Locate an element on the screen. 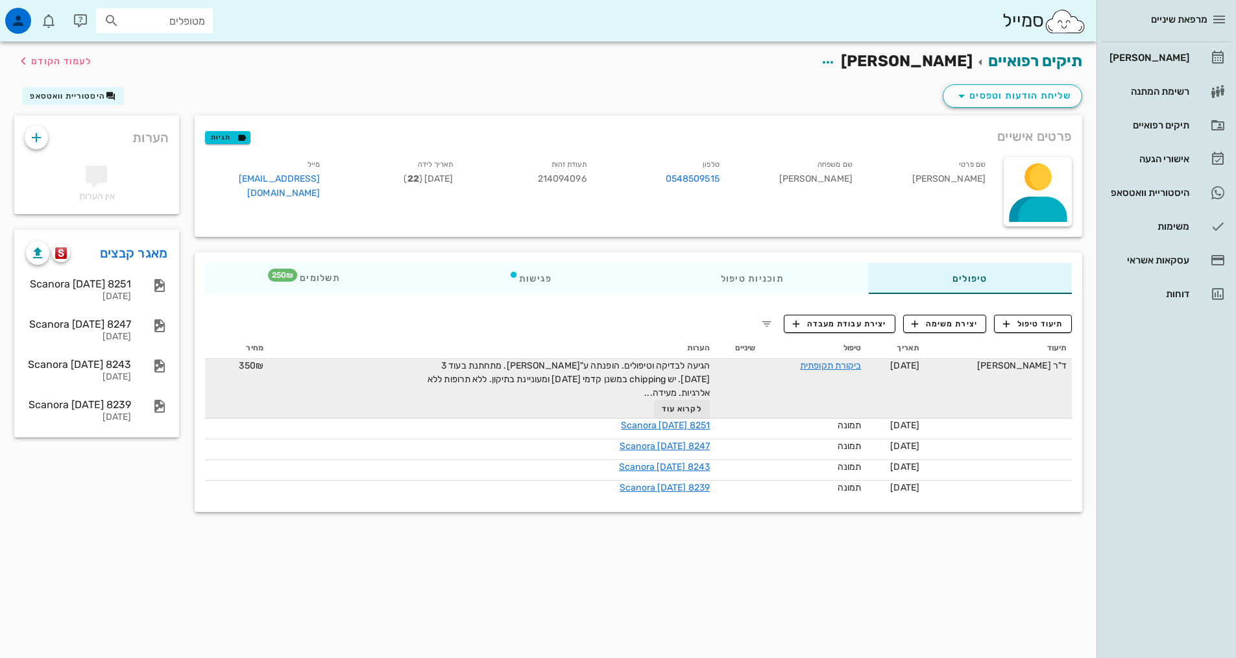  th: תאריך is located at coordinates (896, 348).